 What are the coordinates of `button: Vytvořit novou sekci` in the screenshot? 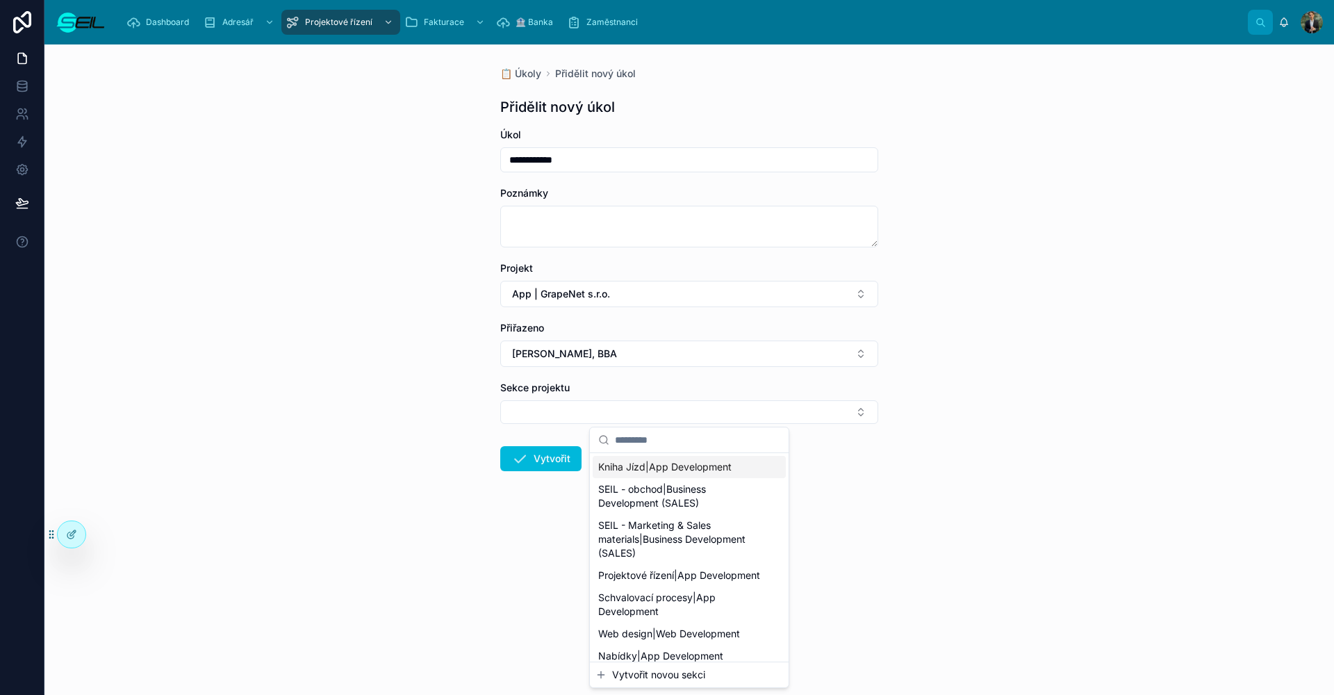 It's located at (689, 675).